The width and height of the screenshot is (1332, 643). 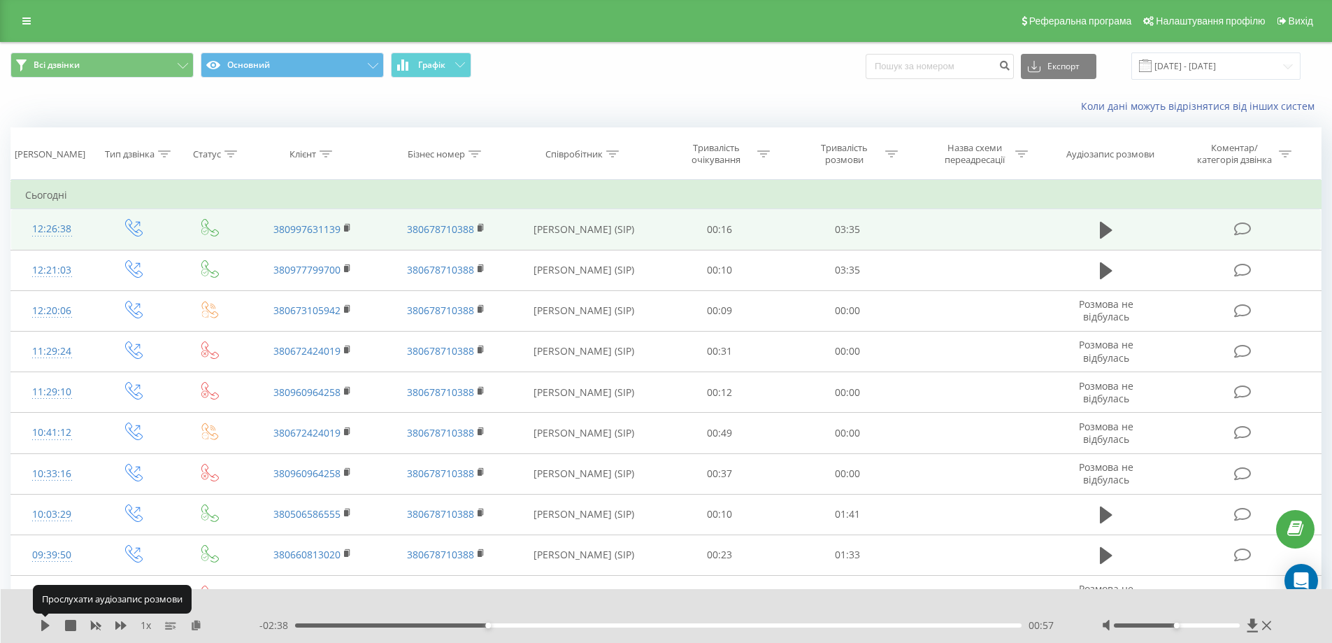 What do you see at coordinates (145, 625) in the screenshot?
I see `span: 1 x` at bounding box center [145, 625].